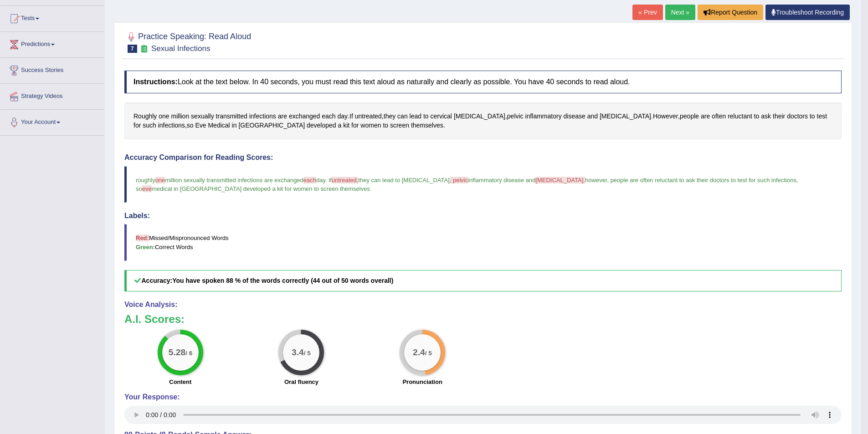  I want to click on span: day, so click(321, 180).